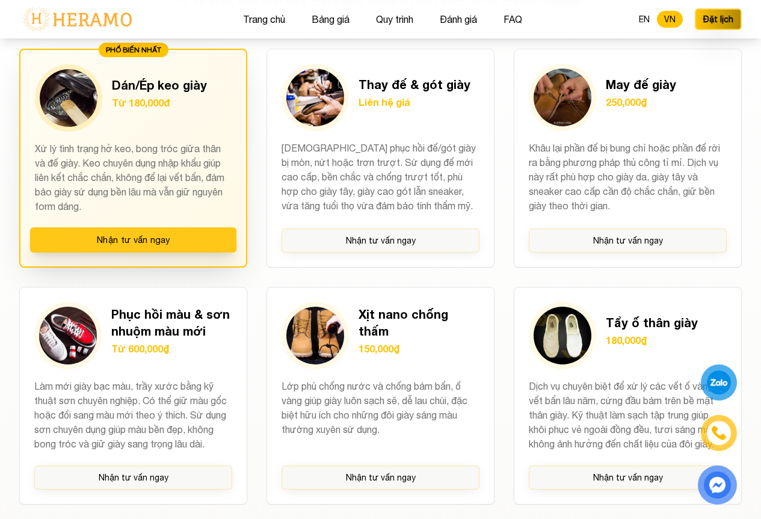  Describe the element at coordinates (719, 433) in the screenshot. I see `img: phone-icon` at that location.